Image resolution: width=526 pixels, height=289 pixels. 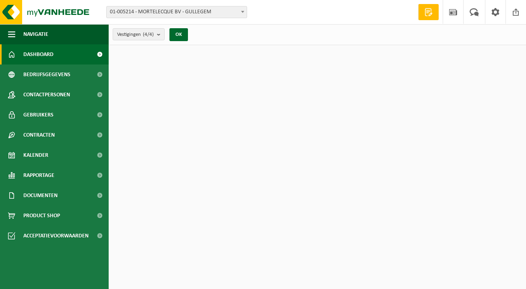 I want to click on span: Vestigingen, so click(x=135, y=35).